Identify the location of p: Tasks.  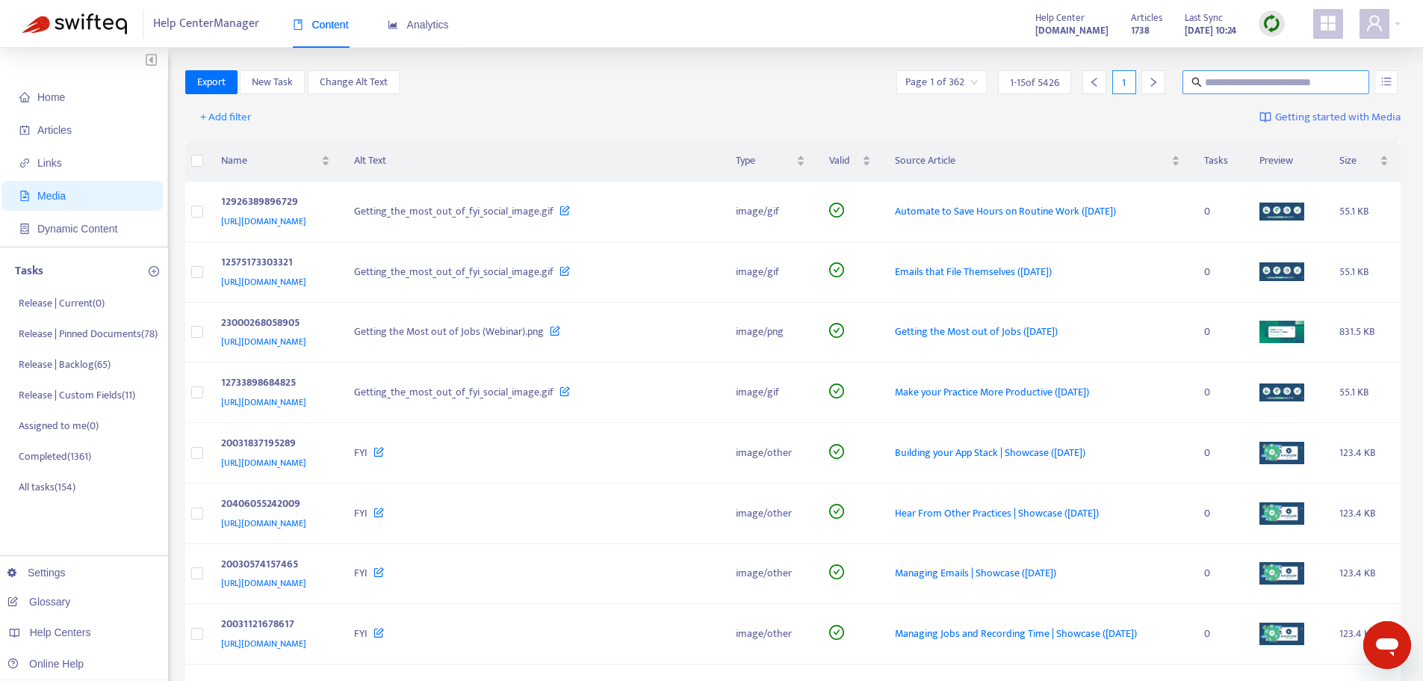
(29, 271).